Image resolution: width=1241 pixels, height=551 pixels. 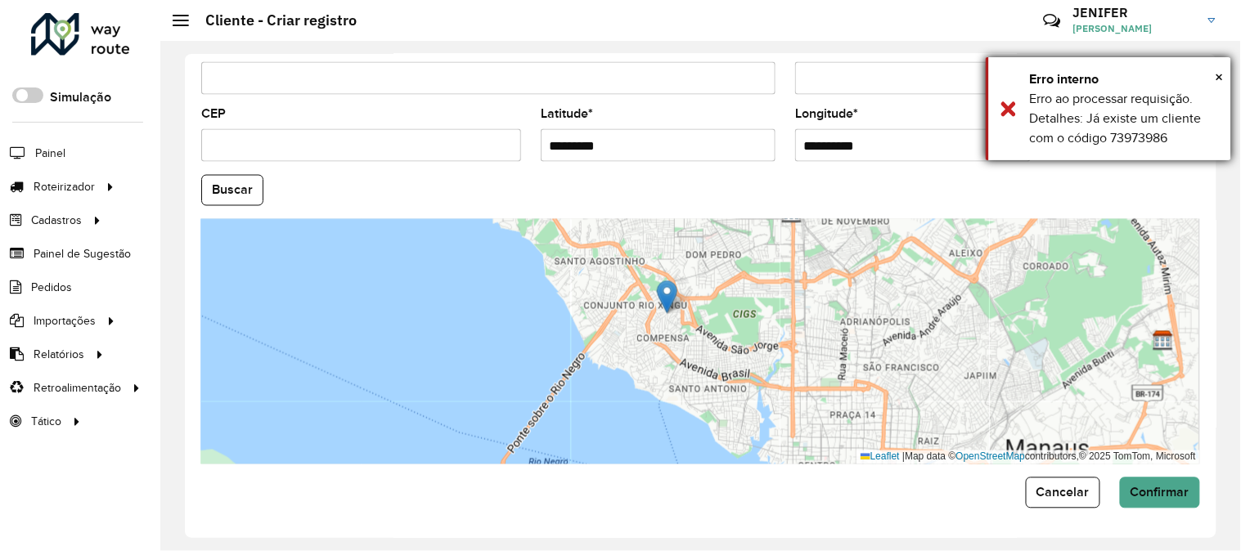 I want to click on img: Marker, so click(x=667, y=297).